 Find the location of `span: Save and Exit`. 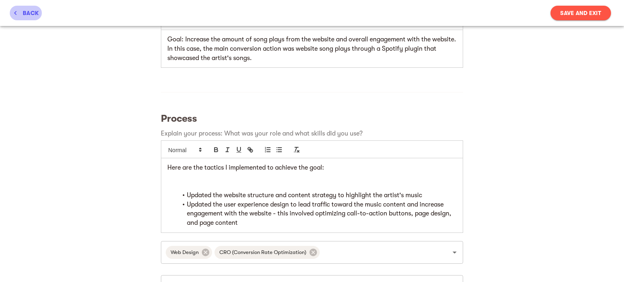

span: Save and Exit is located at coordinates (581, 13).